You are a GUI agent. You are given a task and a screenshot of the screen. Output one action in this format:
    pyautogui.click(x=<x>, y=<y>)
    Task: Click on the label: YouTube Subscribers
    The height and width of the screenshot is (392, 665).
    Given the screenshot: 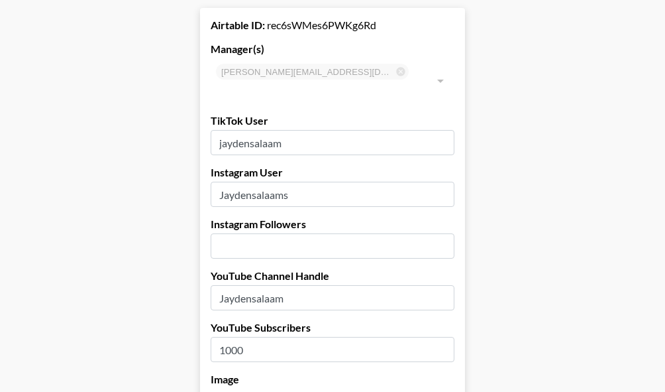 What is the action you would take?
    pyautogui.click(x=333, y=327)
    